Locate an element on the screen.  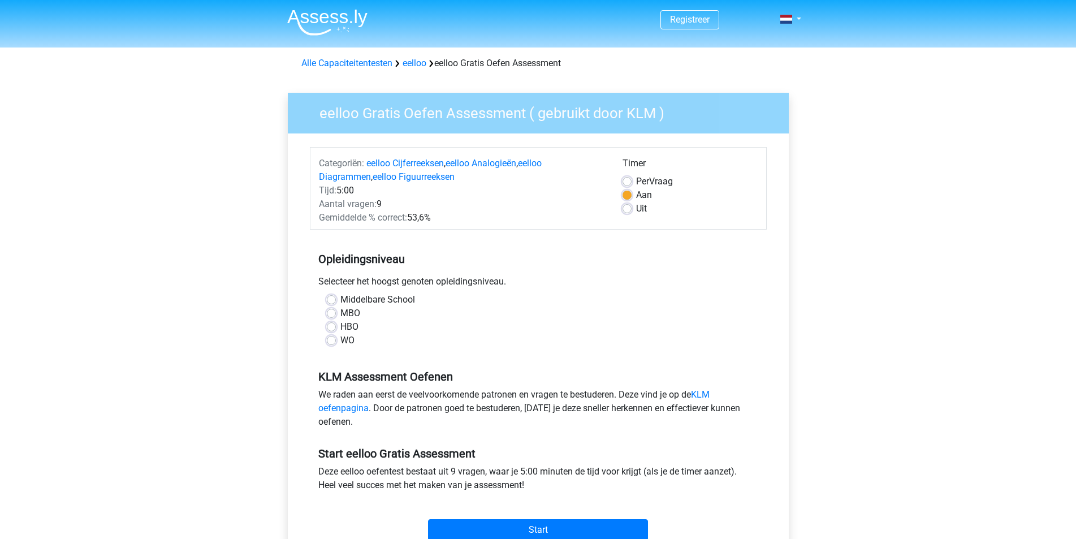
h3: eelloo Gratis Oefen Assessment ( gebruikt door KLM ) is located at coordinates (543, 111).